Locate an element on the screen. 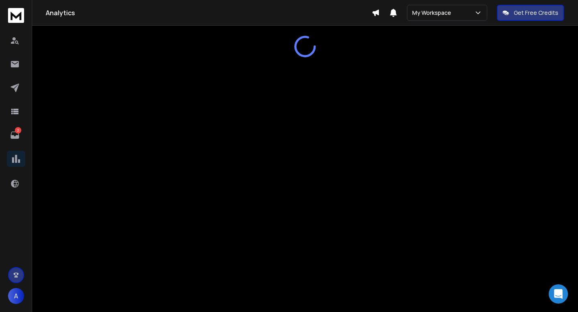 This screenshot has width=578, height=312. h1: Analytics is located at coordinates (209, 13).